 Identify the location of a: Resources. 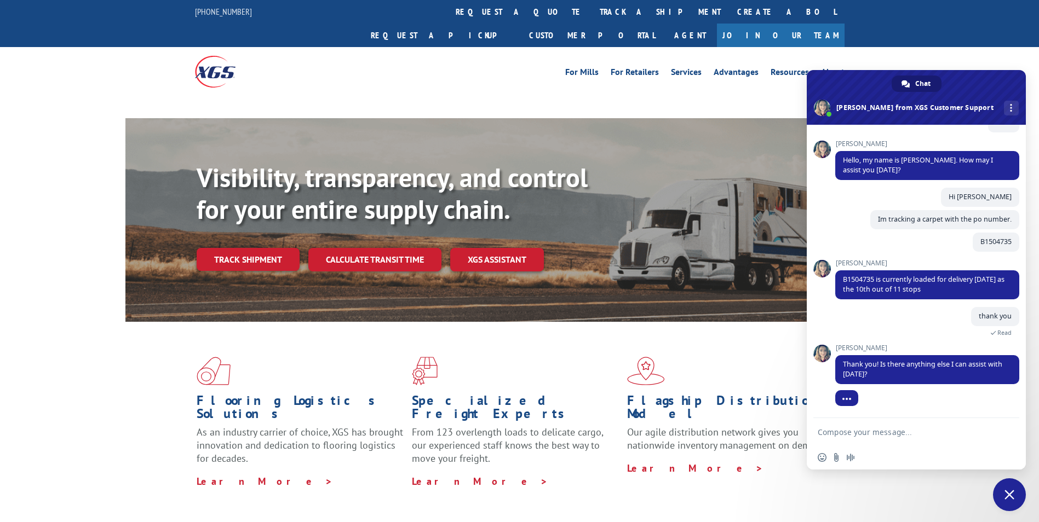
(790, 74).